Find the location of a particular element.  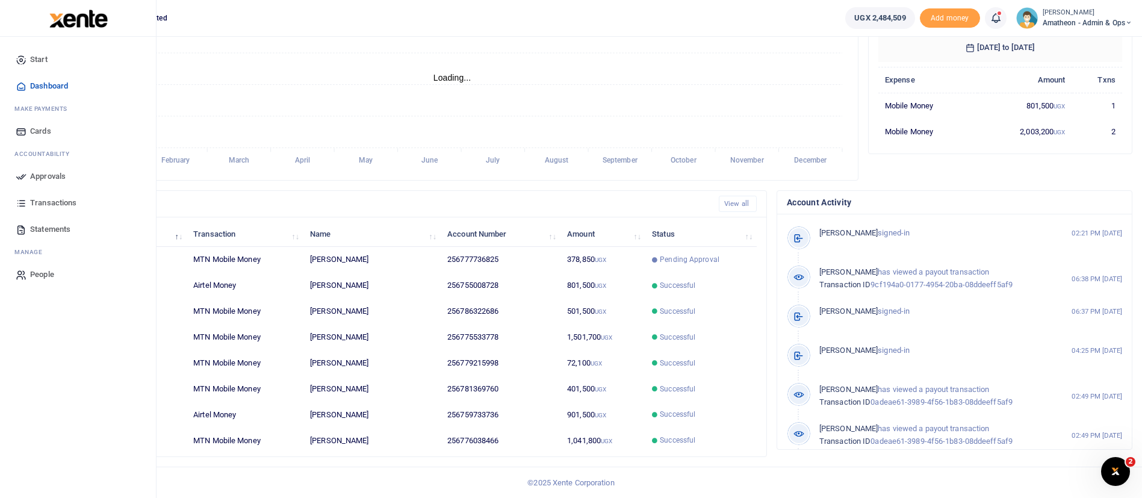

h4: Account Activity is located at coordinates (954, 202).